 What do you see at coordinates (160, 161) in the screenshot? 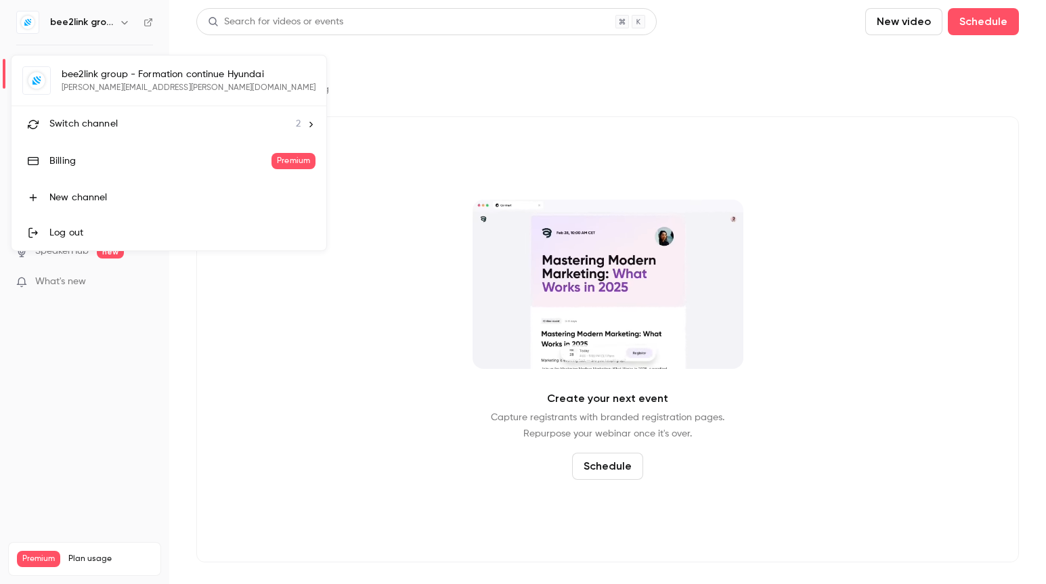
I see `div: Billing` at bounding box center [160, 161].